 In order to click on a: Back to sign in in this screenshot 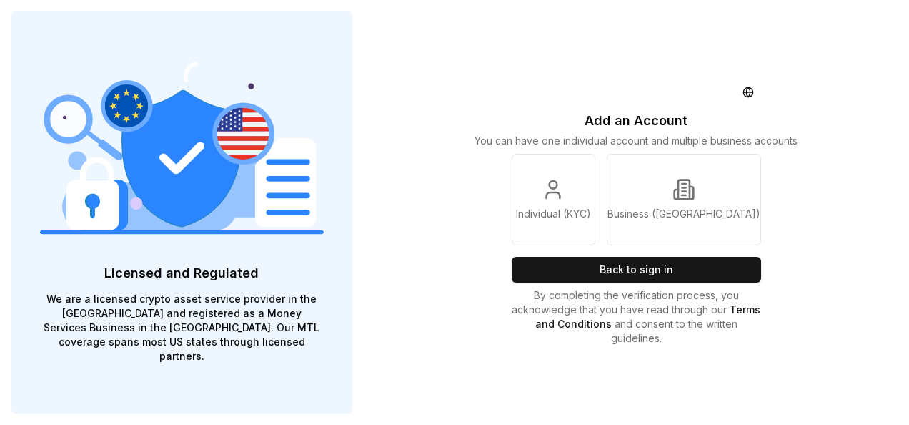, I will do `click(637, 270)`.